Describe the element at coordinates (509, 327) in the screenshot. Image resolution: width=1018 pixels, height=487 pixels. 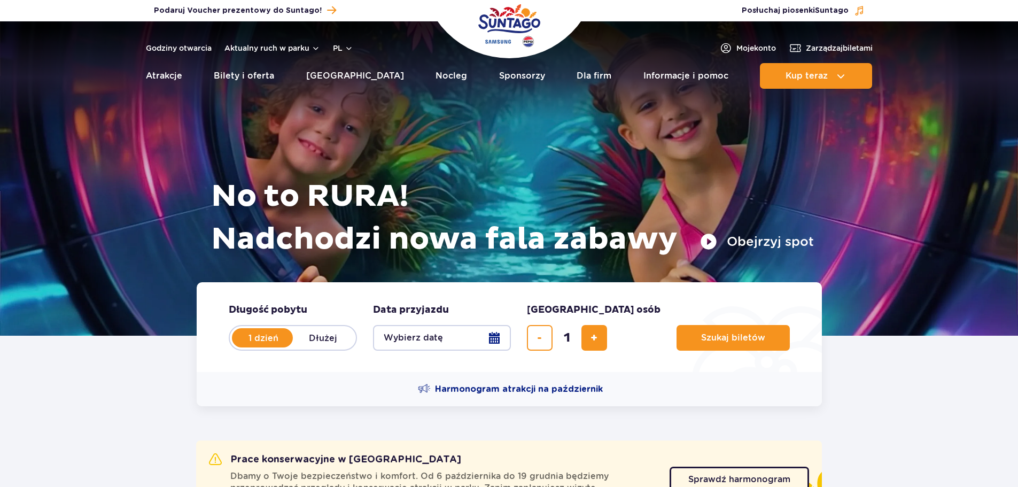
I see `form: Planowanie wizyty w Park of Poland` at that location.